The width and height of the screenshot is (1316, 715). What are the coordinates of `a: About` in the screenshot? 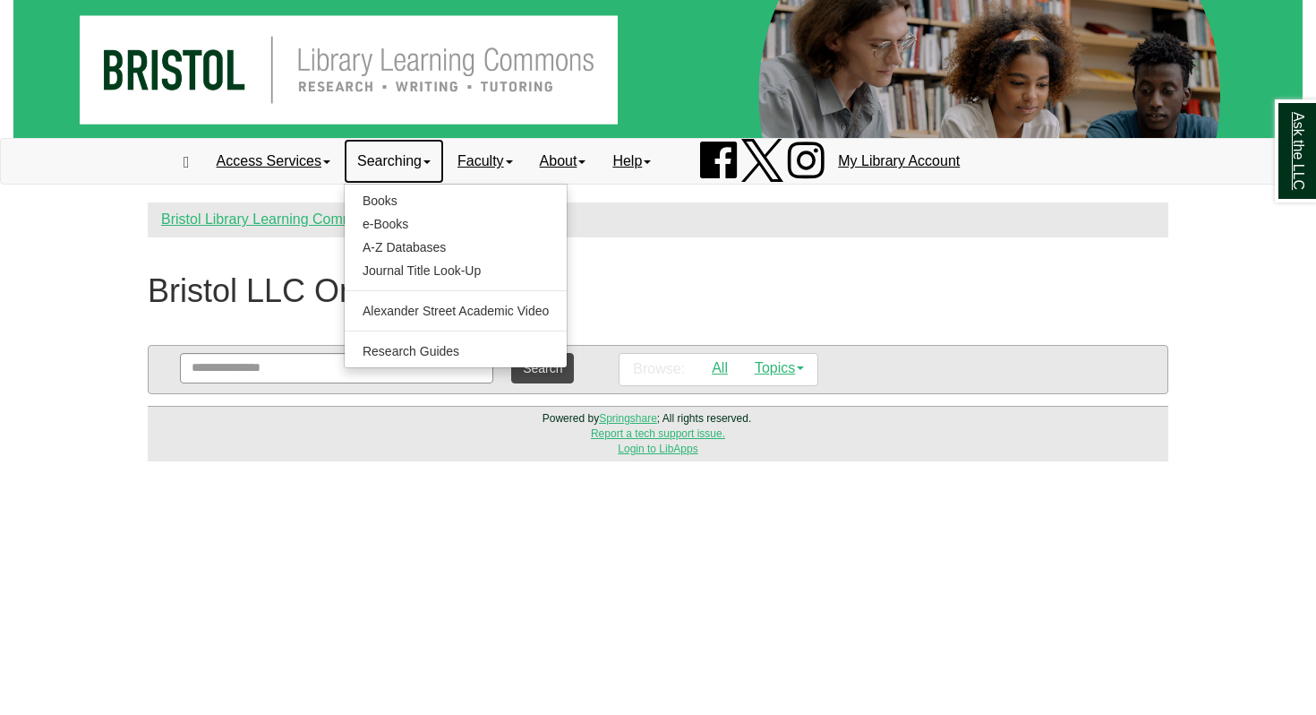 It's located at (563, 161).